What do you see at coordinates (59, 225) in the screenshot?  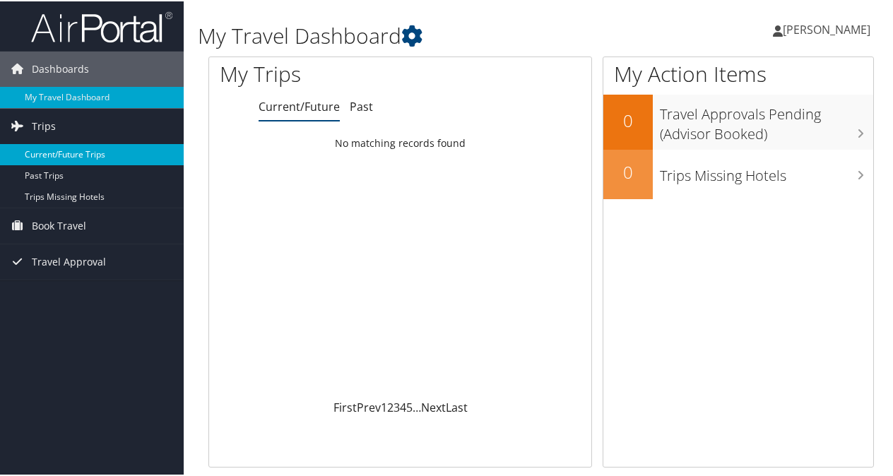 I see `span: Book Travel` at bounding box center [59, 225].